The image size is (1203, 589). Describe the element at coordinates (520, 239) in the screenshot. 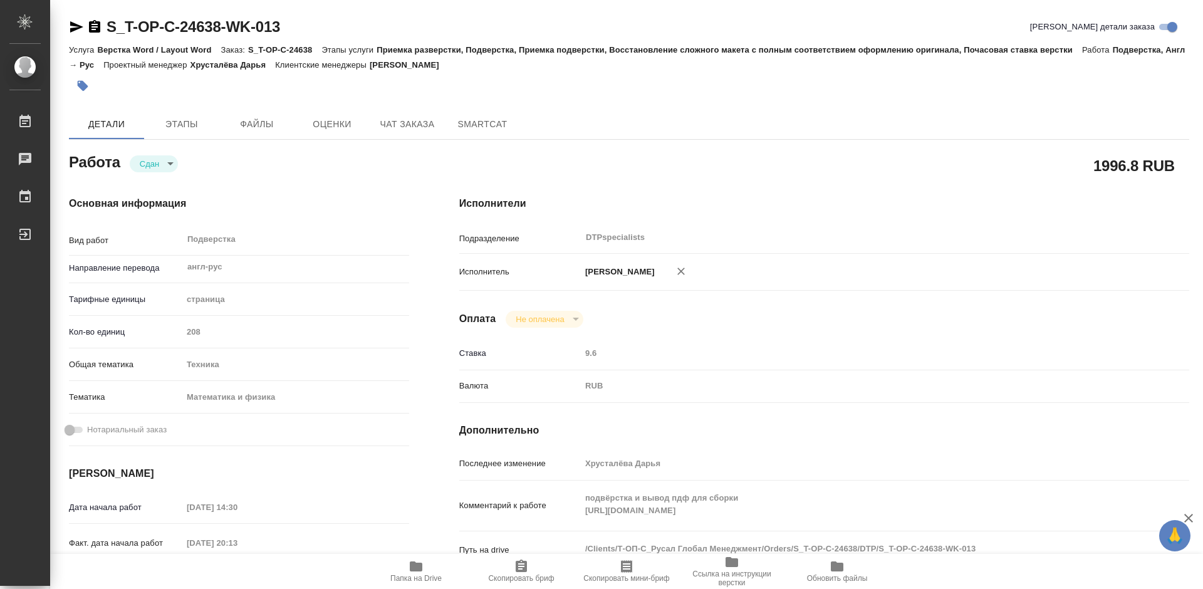

I see `p: Подразделение` at that location.